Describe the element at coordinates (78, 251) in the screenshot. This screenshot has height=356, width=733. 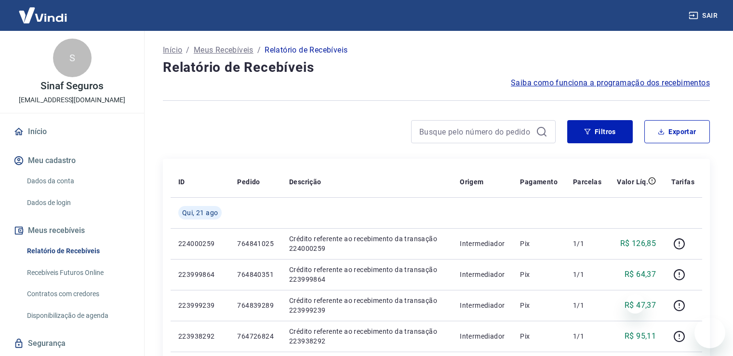
I see `a: Relatório de Recebíveis` at that location.